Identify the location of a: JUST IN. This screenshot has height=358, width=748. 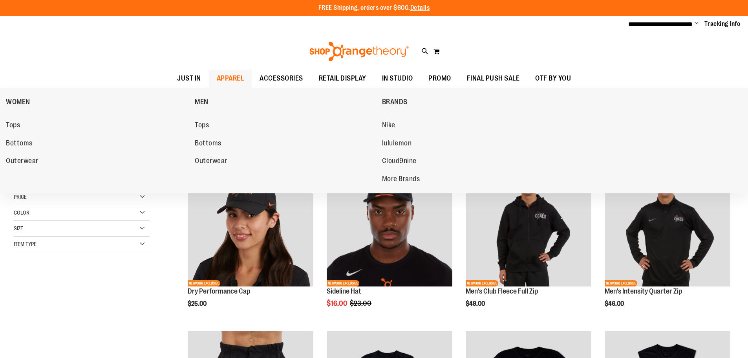
(189, 78).